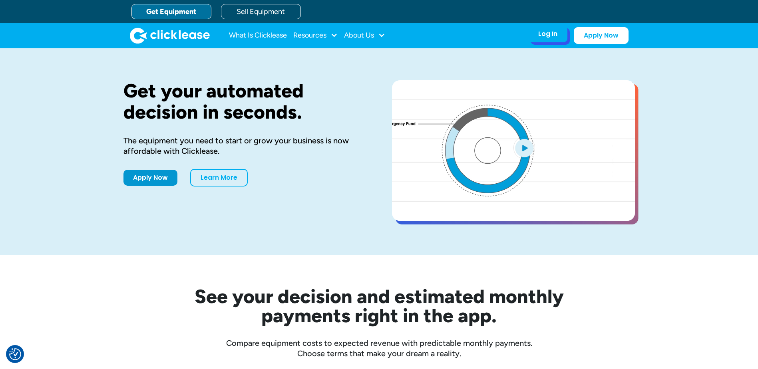  Describe the element at coordinates (219, 178) in the screenshot. I see `a: Learn More` at that location.